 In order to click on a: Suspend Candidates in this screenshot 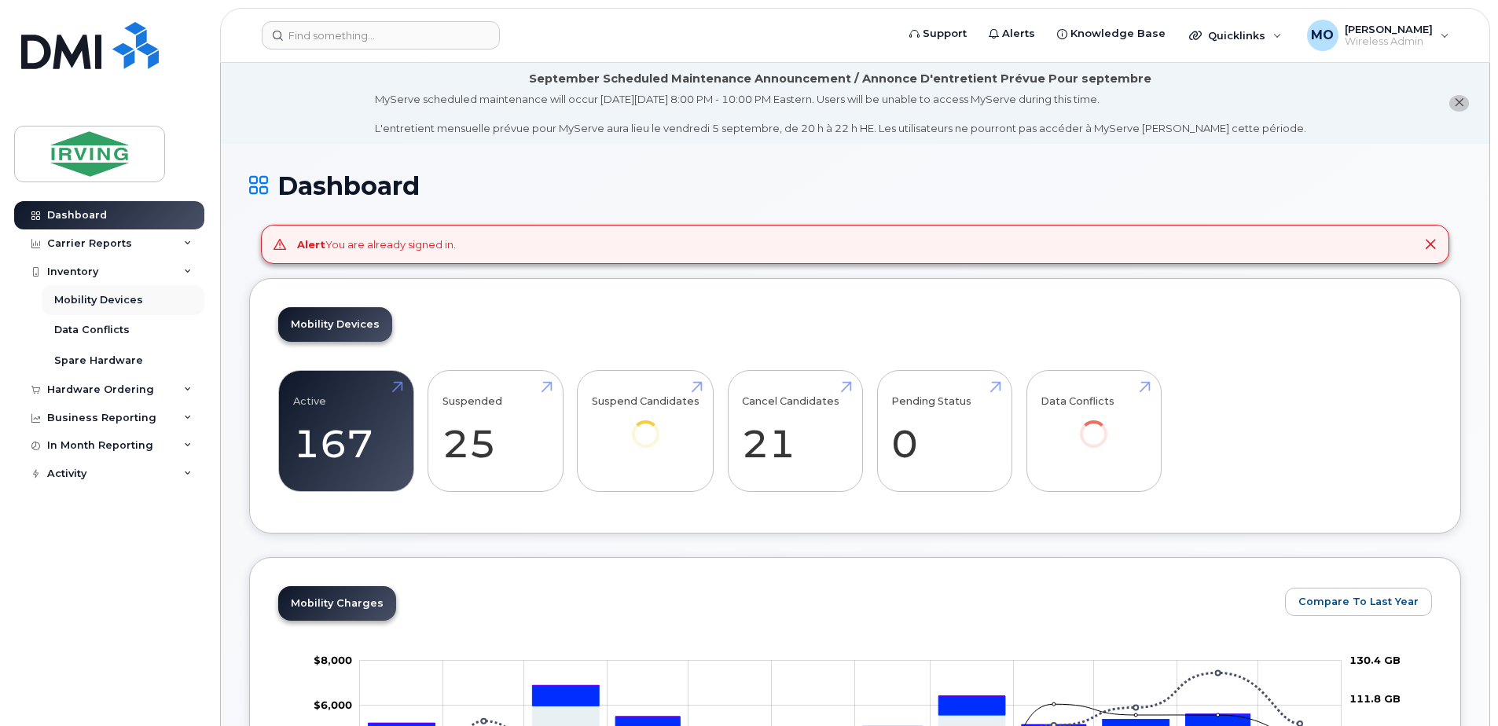, I will do `click(645, 424)`.